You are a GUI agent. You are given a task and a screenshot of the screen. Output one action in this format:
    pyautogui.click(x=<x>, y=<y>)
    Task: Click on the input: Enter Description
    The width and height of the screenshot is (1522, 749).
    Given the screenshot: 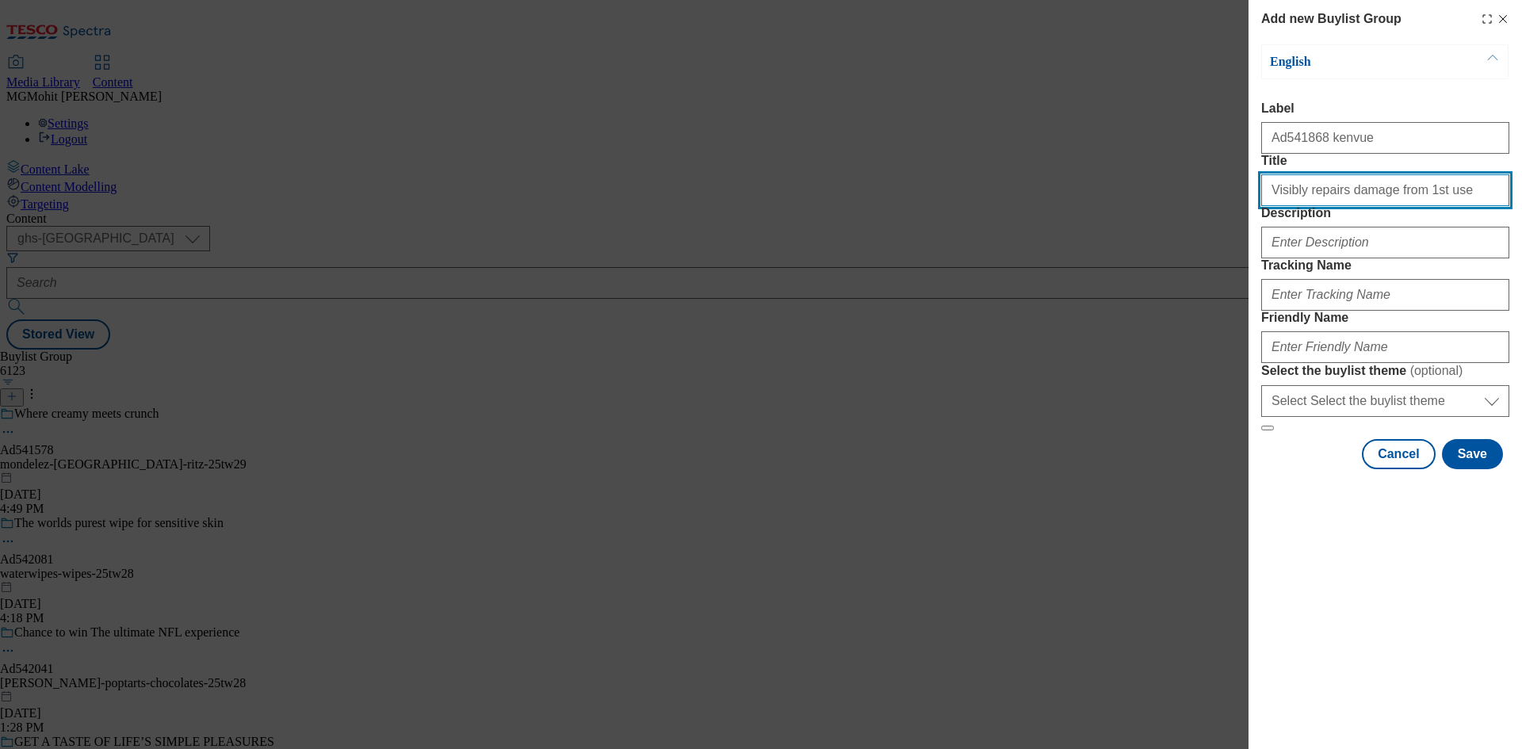 What is the action you would take?
    pyautogui.click(x=1385, y=243)
    